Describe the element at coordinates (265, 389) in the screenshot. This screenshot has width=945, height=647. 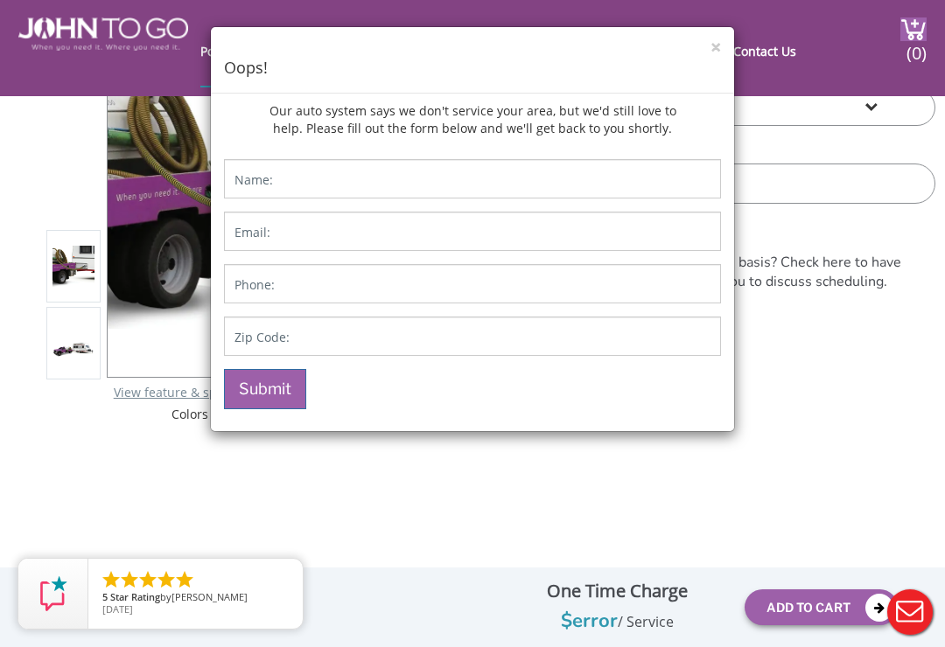
I see `button: Submit` at that location.